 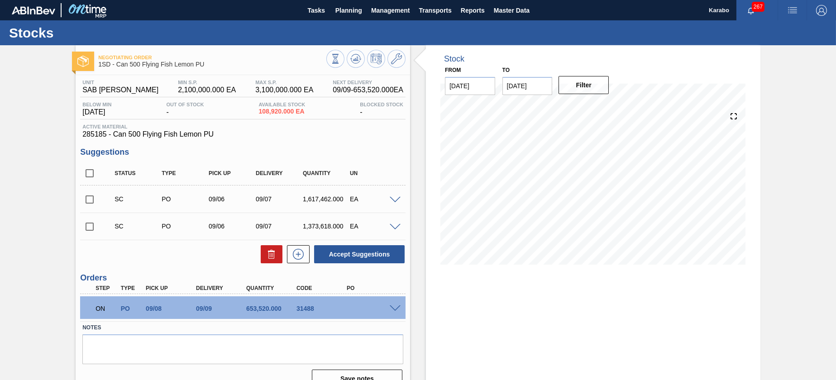 What do you see at coordinates (83, 61) in the screenshot?
I see `img: Ícone` at bounding box center [83, 61].